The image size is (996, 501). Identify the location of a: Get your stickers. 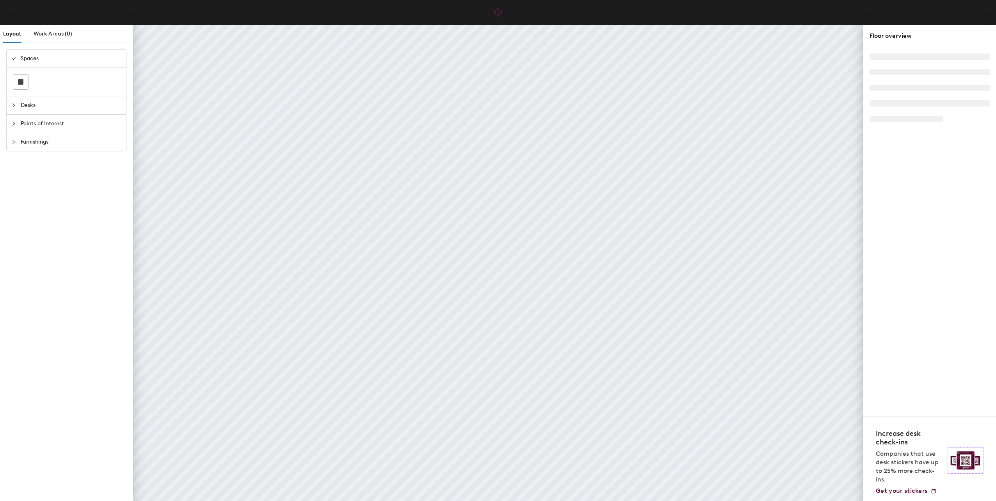
(906, 491).